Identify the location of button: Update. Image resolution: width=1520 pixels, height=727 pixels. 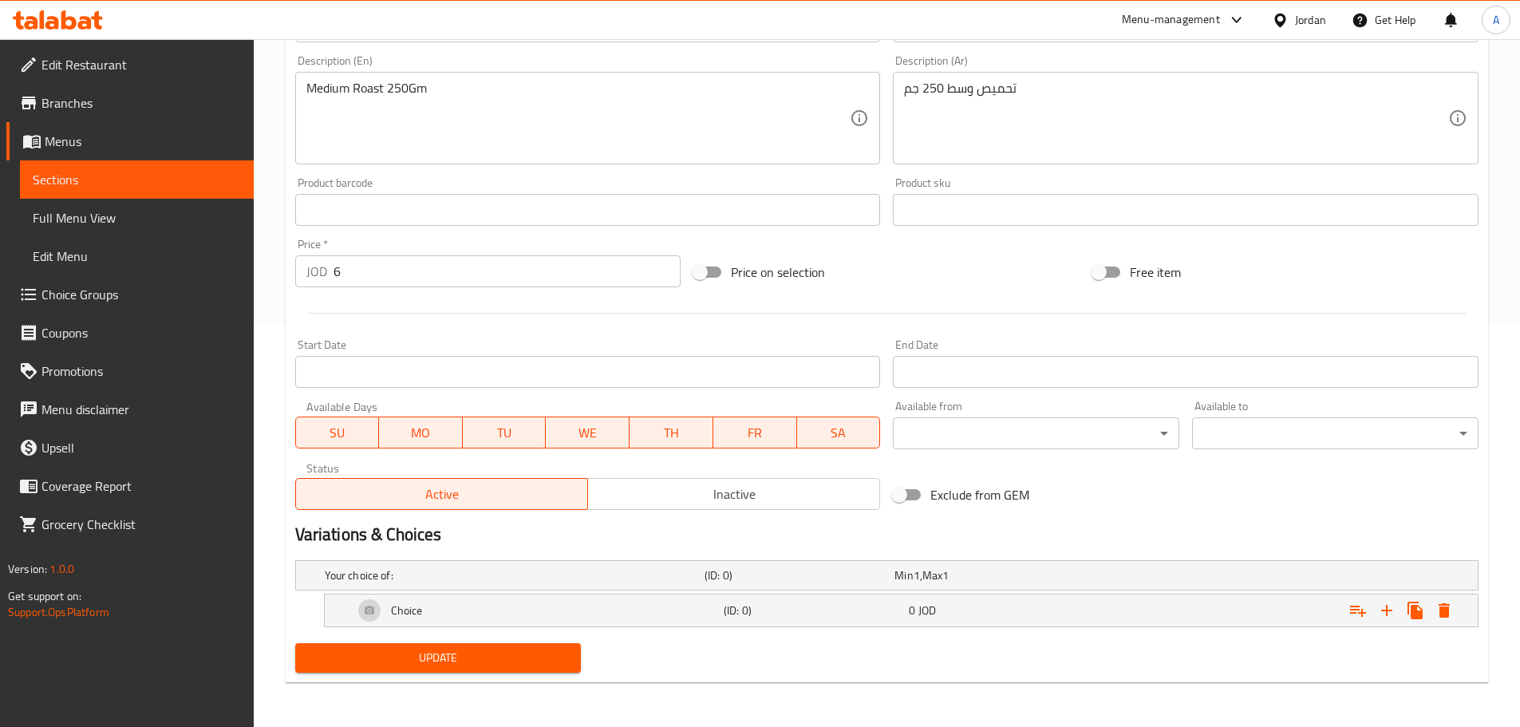
(438, 657).